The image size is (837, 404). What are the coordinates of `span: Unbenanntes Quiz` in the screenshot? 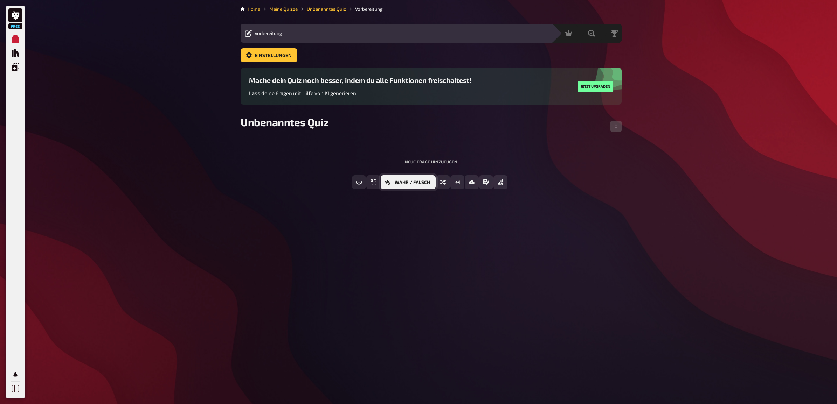 It's located at (285, 122).